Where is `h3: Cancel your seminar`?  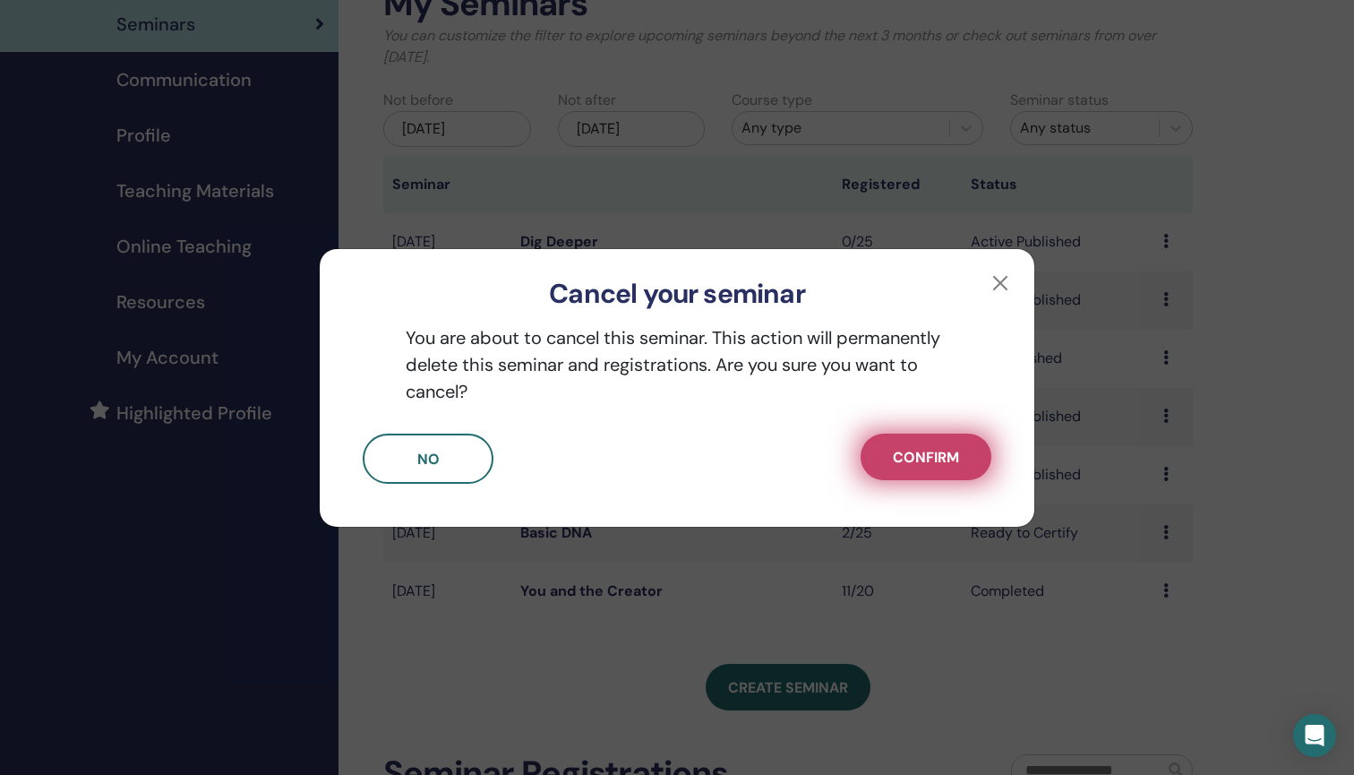 h3: Cancel your seminar is located at coordinates (677, 294).